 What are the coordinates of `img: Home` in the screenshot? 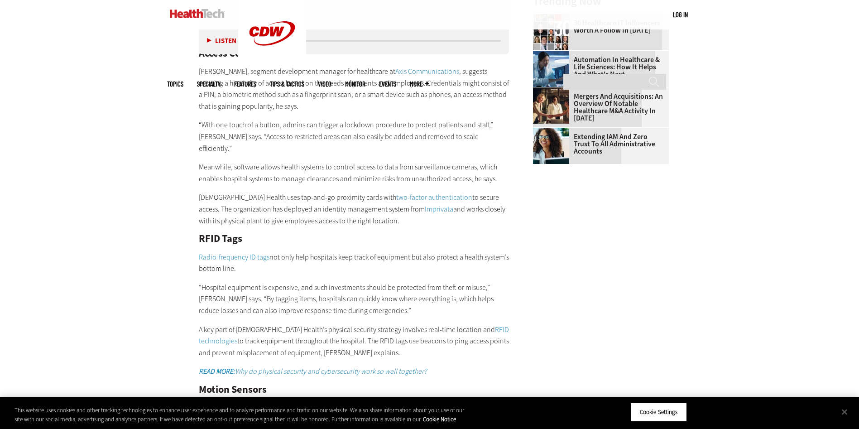 It's located at (197, 14).